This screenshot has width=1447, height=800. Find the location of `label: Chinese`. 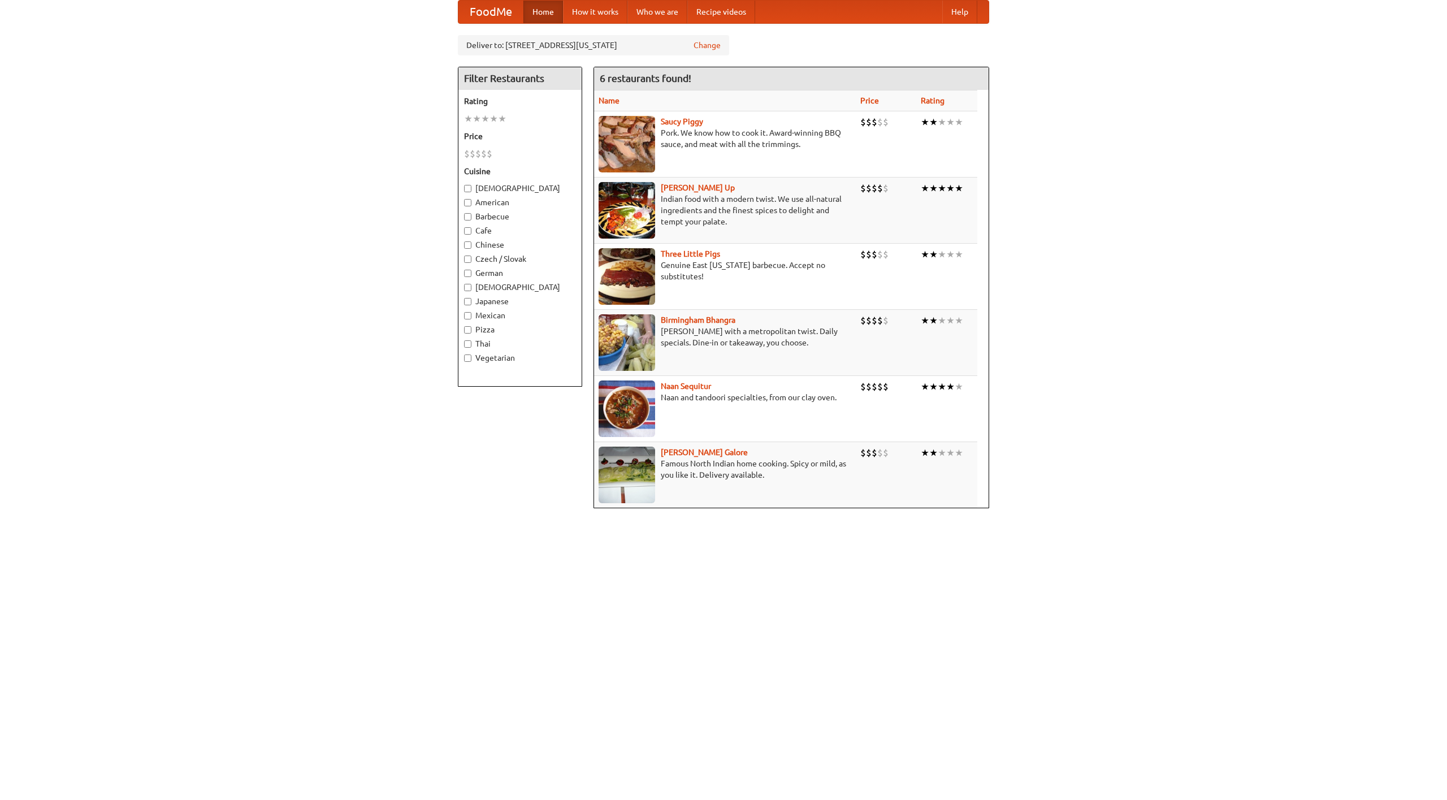

label: Chinese is located at coordinates (520, 245).